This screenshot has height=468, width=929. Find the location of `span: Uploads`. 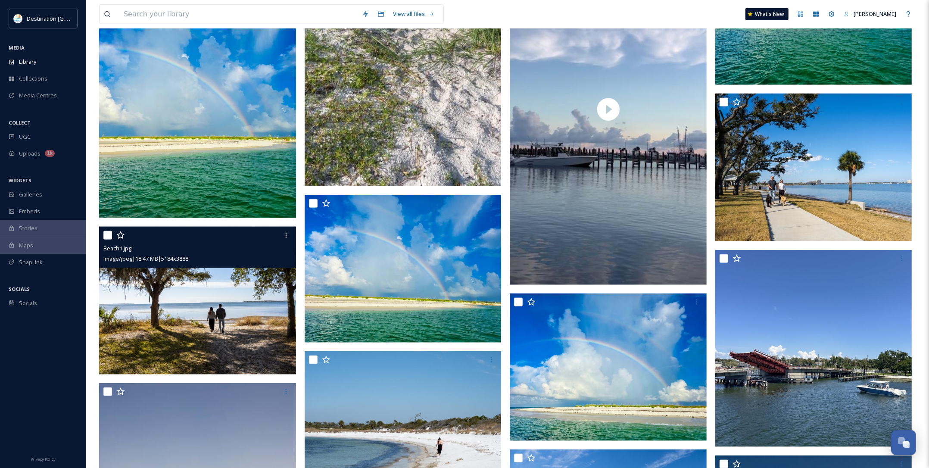

span: Uploads is located at coordinates (30, 153).